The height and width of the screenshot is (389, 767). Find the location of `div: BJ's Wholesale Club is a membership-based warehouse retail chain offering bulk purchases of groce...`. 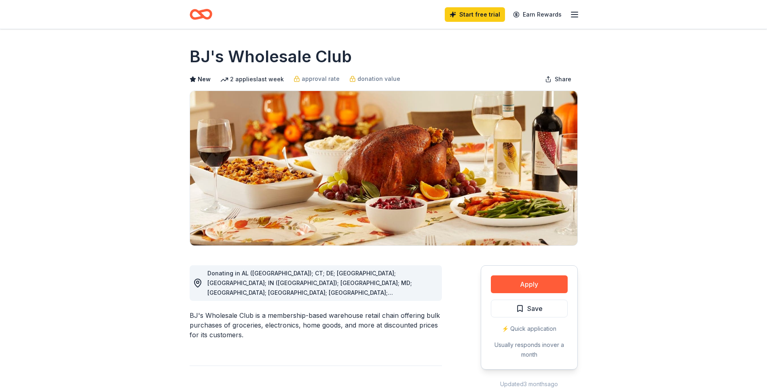

div: BJ's Wholesale Club is a membership-based warehouse retail chain offering bulk purchases of groce... is located at coordinates (316, 325).